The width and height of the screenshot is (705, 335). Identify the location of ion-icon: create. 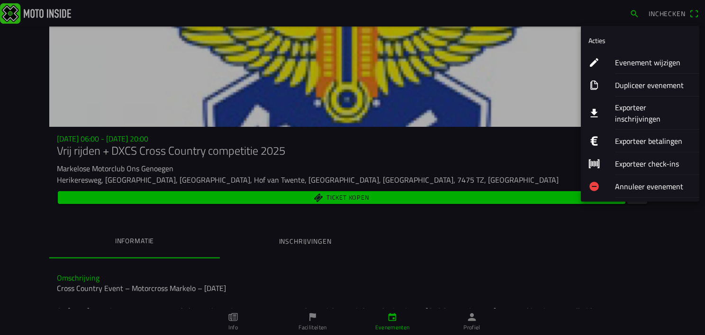
(594, 63).